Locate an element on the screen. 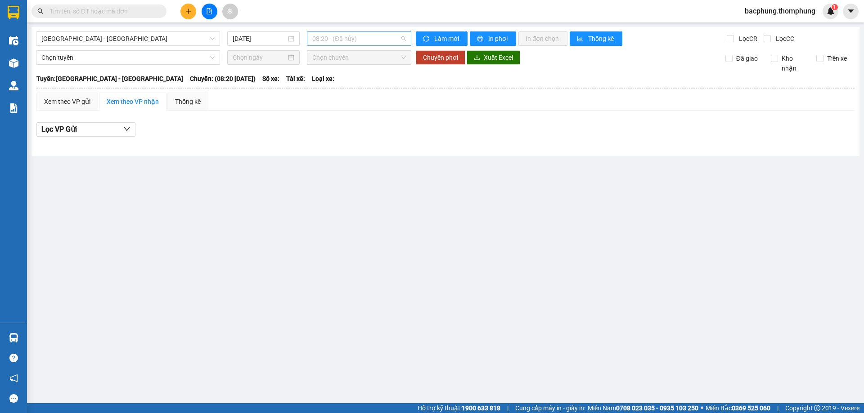 Image resolution: width=864 pixels, height=413 pixels. span: Lọc CR is located at coordinates (747, 39).